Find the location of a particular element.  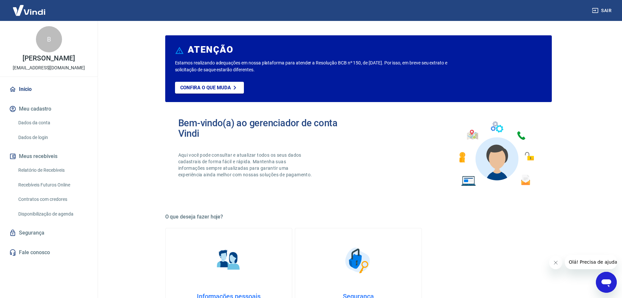

a: Início is located at coordinates (49, 89).